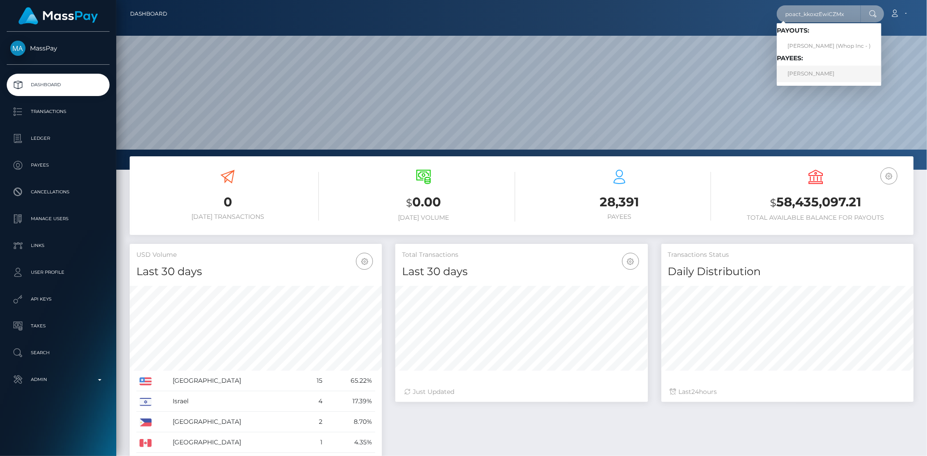 This screenshot has width=927, height=456. What do you see at coordinates (829, 30) in the screenshot?
I see `h6: Payouts:` at bounding box center [829, 30].